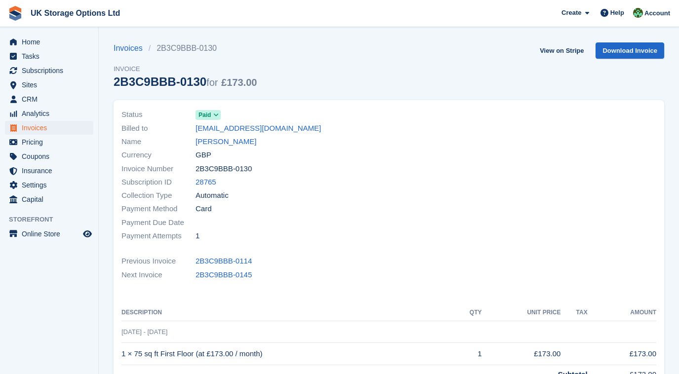  Describe the element at coordinates (87, 234) in the screenshot. I see `a: Preview store` at that location.